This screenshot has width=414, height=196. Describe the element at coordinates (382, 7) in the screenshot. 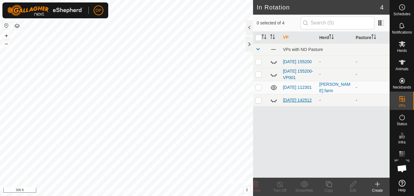

I see `span: 4` at that location.